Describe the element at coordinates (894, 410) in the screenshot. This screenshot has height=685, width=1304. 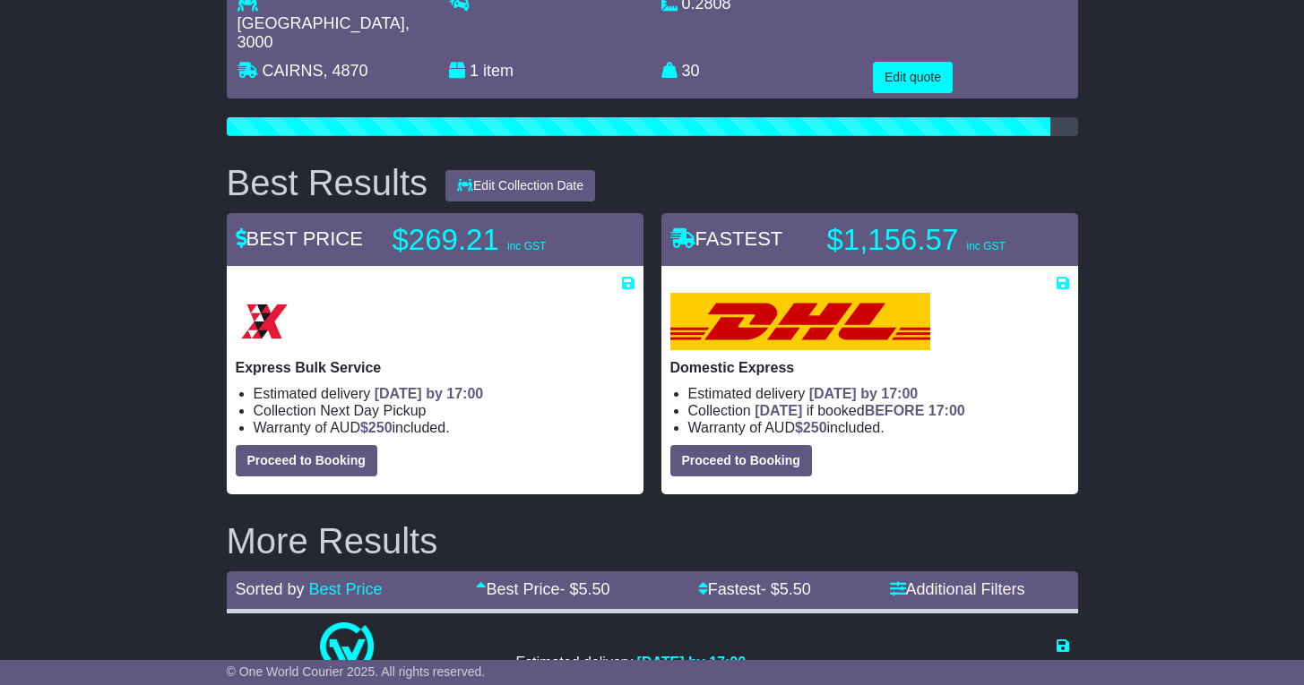
I see `span: BEFORE` at that location.